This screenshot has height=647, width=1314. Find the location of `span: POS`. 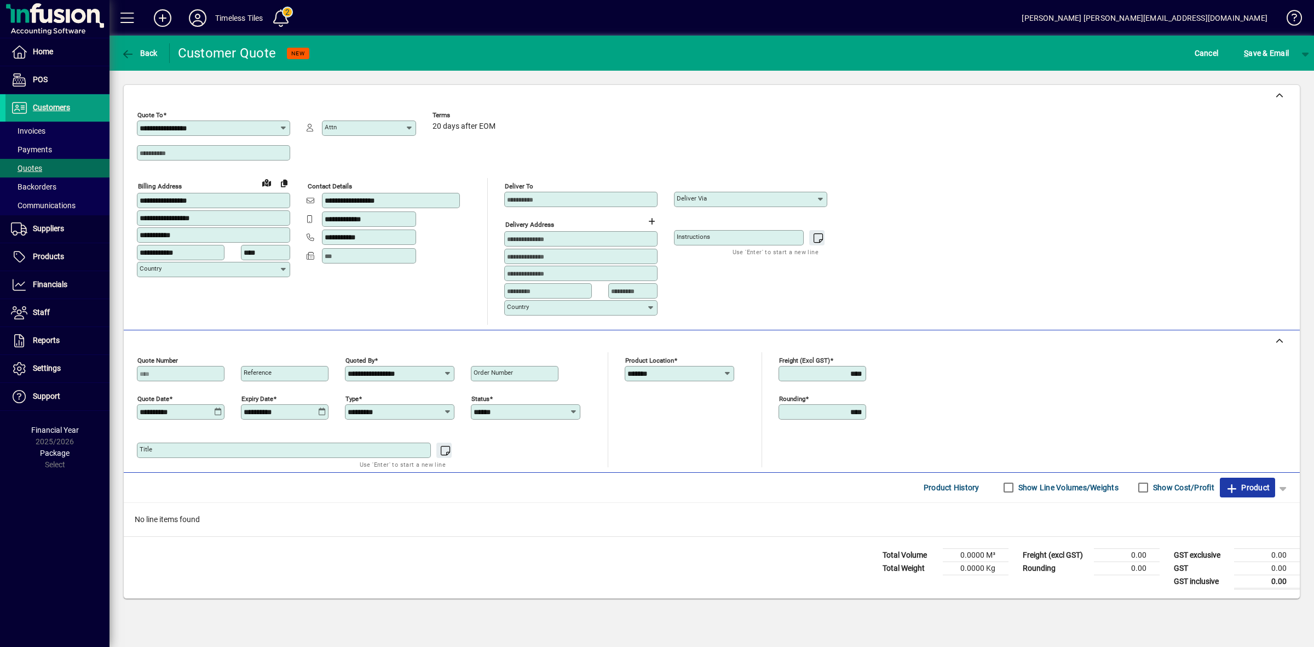

span: POS is located at coordinates (40, 79).